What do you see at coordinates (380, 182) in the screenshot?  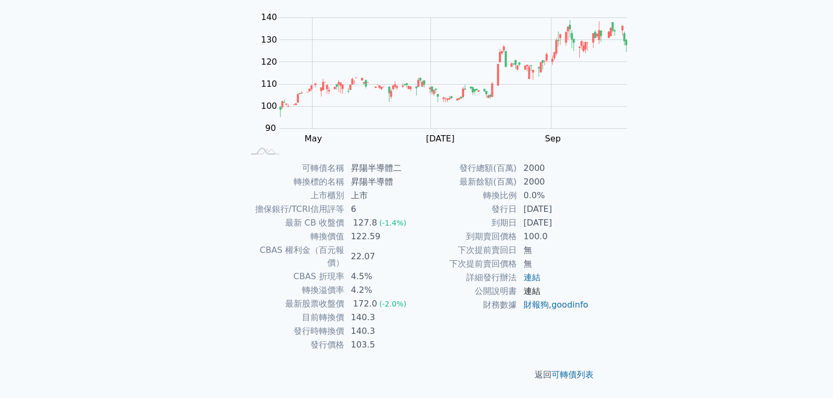 I see `td: 昇陽半導體` at bounding box center [380, 182].